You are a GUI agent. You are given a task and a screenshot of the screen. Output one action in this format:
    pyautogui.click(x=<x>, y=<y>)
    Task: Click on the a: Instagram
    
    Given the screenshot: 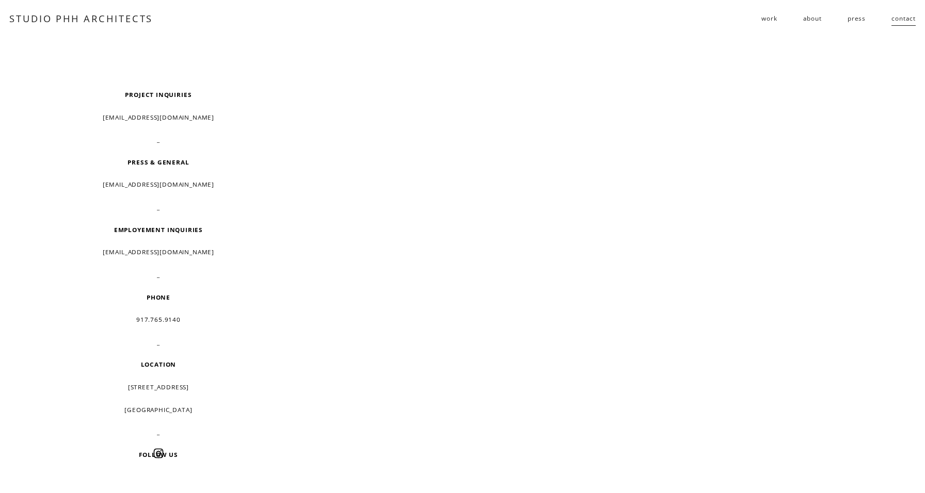 What is the action you would take?
    pyautogui.click(x=158, y=454)
    